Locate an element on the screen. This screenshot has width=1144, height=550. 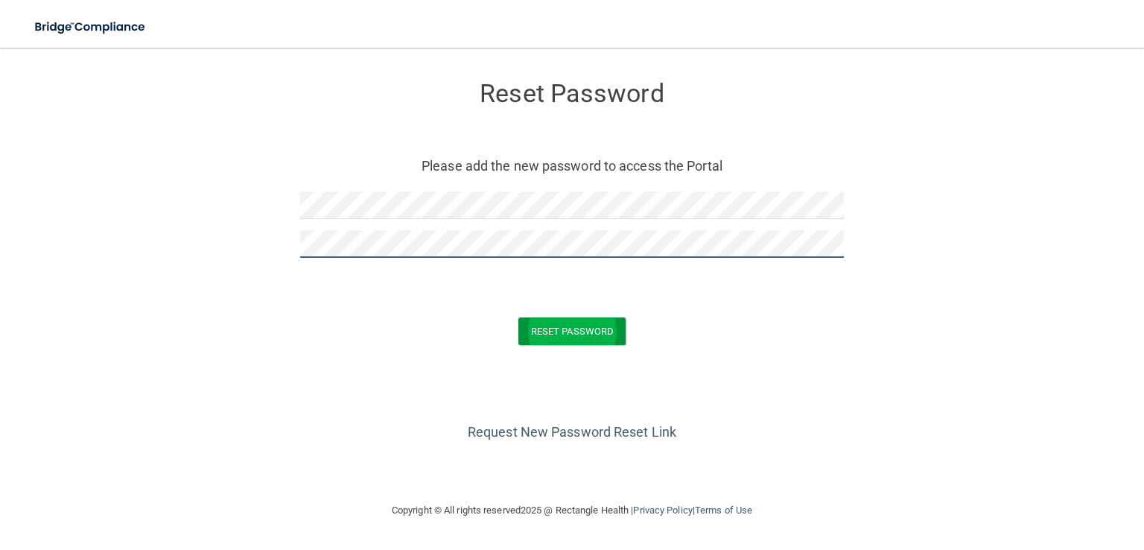
div: Copyright © All rights reserved 2025 @ Rectangle Health | | is located at coordinates (572, 510).